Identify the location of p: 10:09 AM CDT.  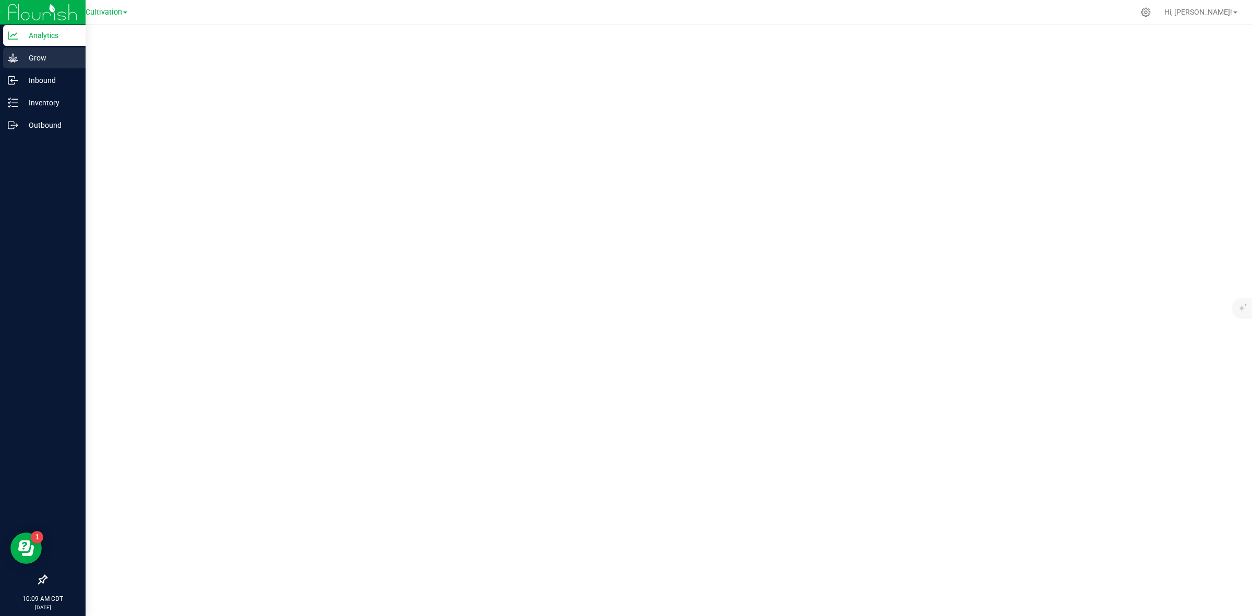
(43, 599).